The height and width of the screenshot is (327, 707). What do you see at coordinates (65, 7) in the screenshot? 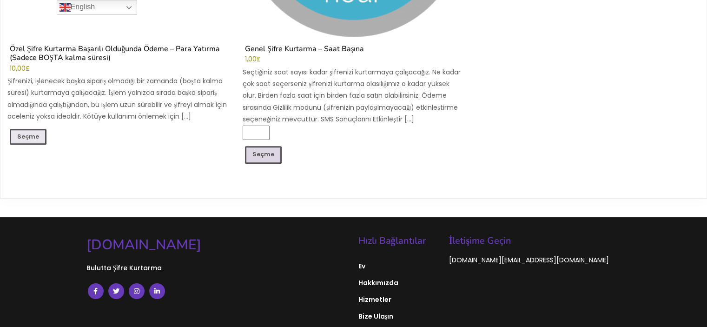
I see `img: en` at bounding box center [65, 7].